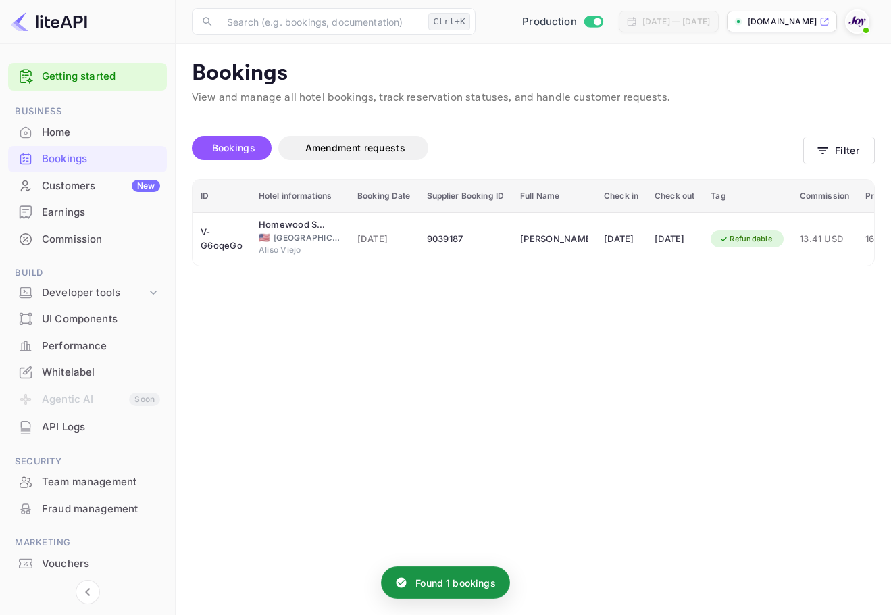  What do you see at coordinates (455, 582) in the screenshot?
I see `p: Found 1 bookings` at bounding box center [455, 582].